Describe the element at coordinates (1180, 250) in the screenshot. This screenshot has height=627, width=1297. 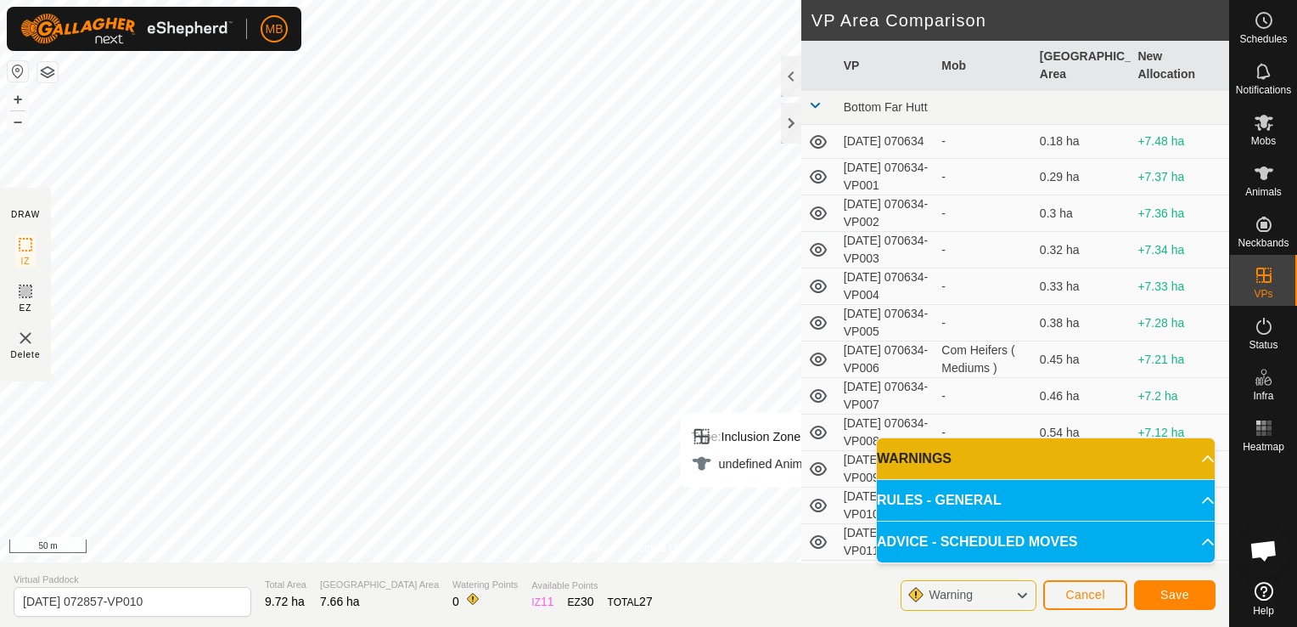
I see `td: +7.34 ha` at that location.